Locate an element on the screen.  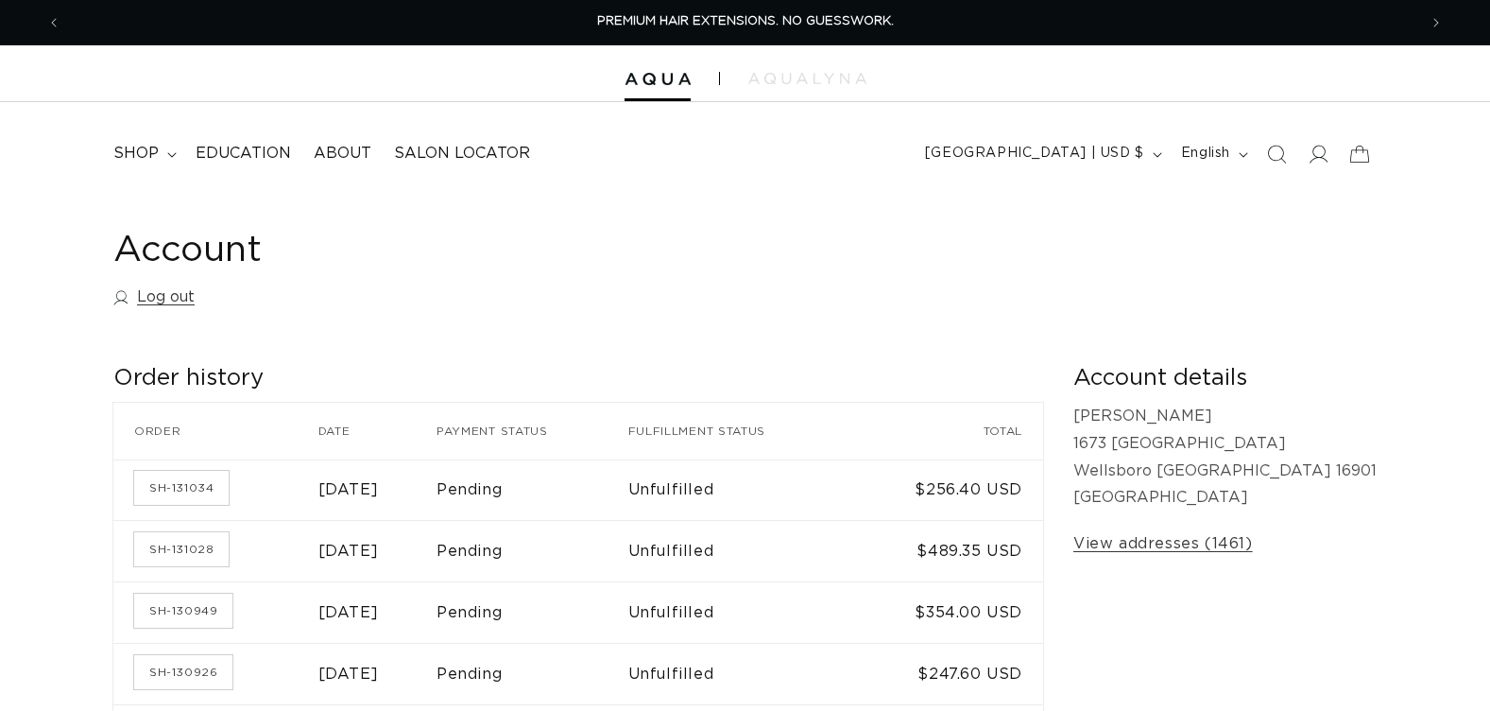
h2: Account details is located at coordinates (1225, 378).